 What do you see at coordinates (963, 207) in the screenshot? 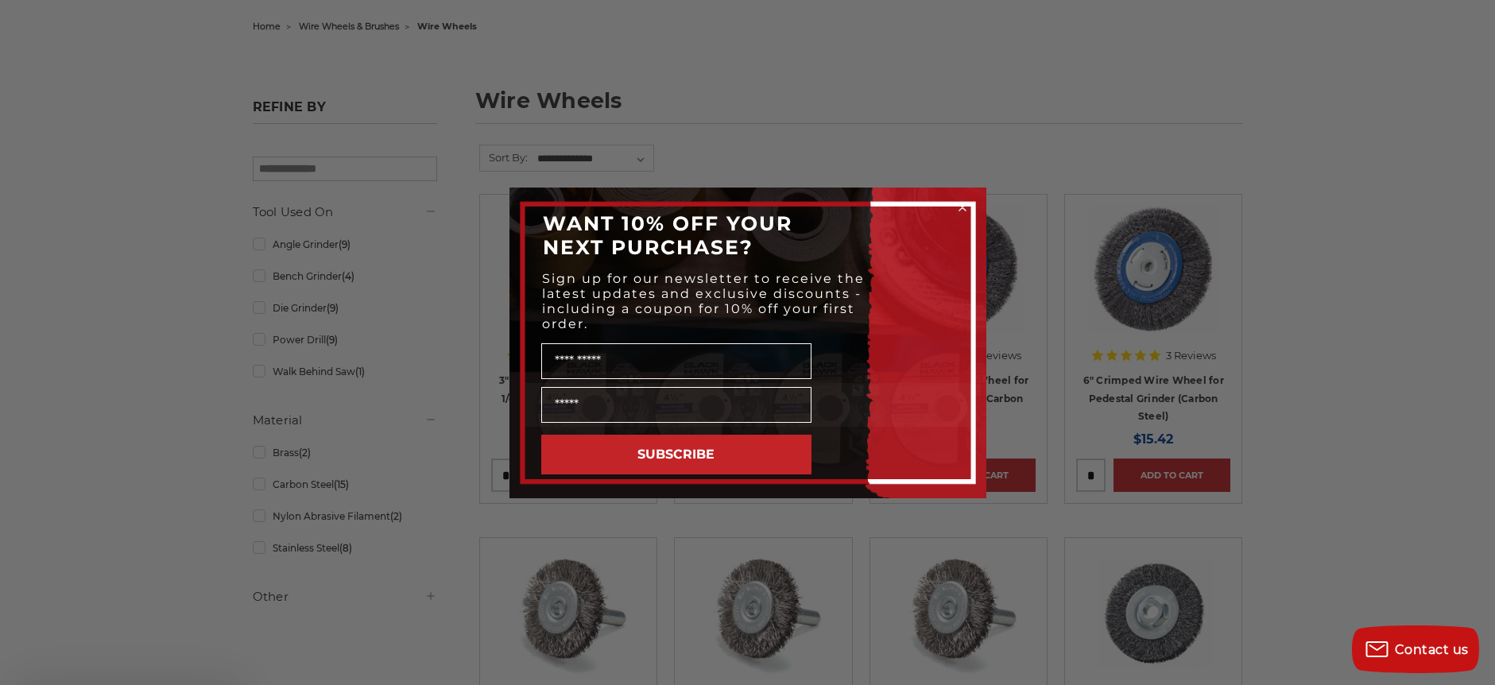
I see `button: Close dialog` at bounding box center [963, 207].